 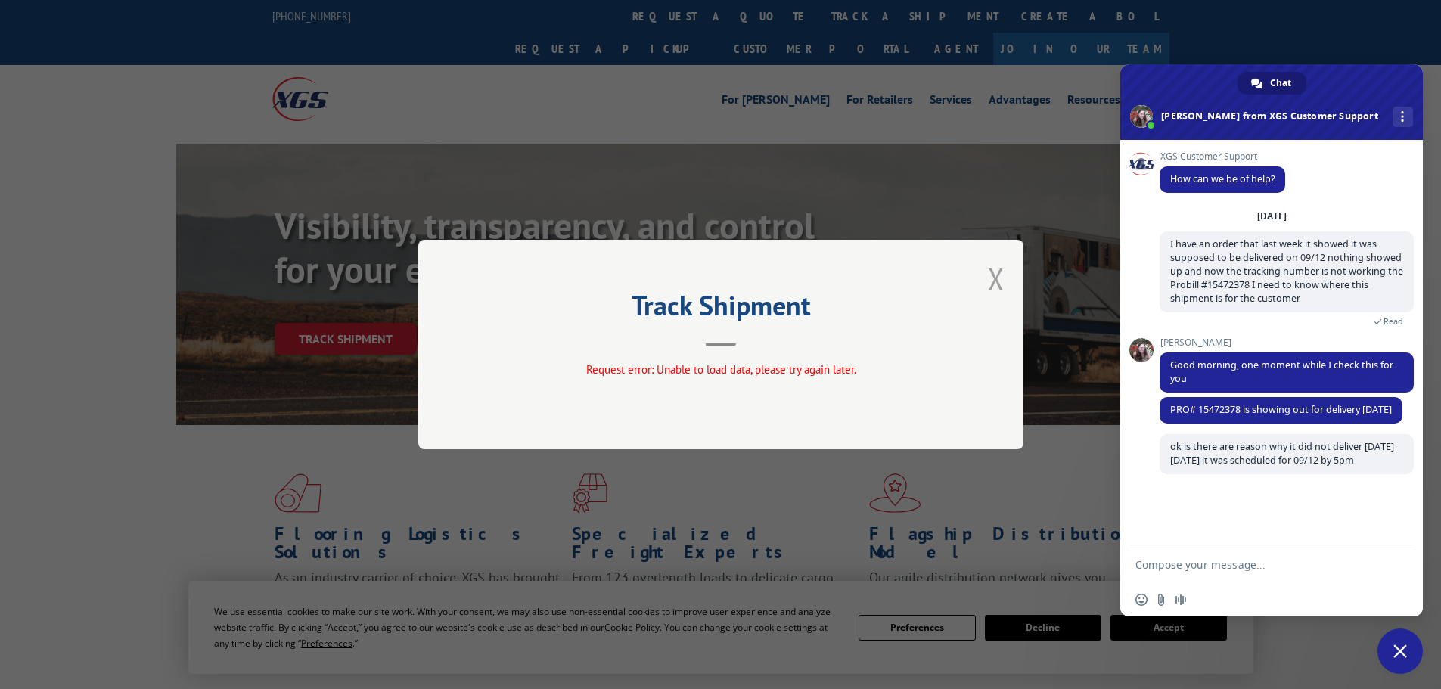 I want to click on span: How can we be of help?, so click(x=1223, y=179).